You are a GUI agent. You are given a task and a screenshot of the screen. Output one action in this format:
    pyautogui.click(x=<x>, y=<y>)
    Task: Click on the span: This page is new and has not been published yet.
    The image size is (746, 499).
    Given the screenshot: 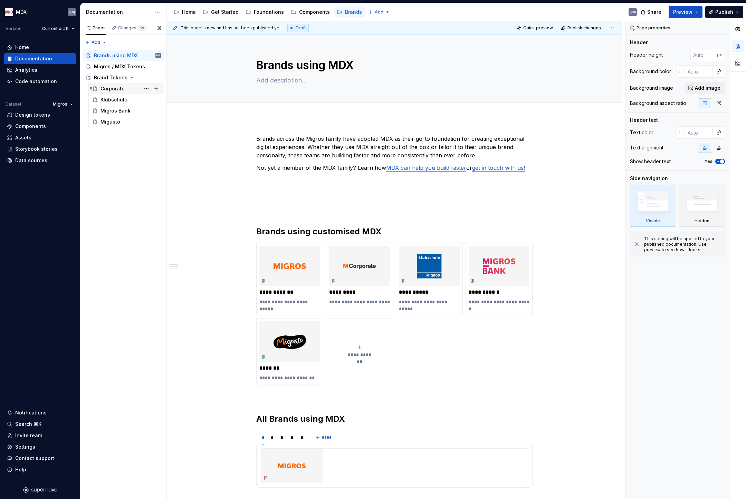 What is the action you would take?
    pyautogui.click(x=231, y=28)
    